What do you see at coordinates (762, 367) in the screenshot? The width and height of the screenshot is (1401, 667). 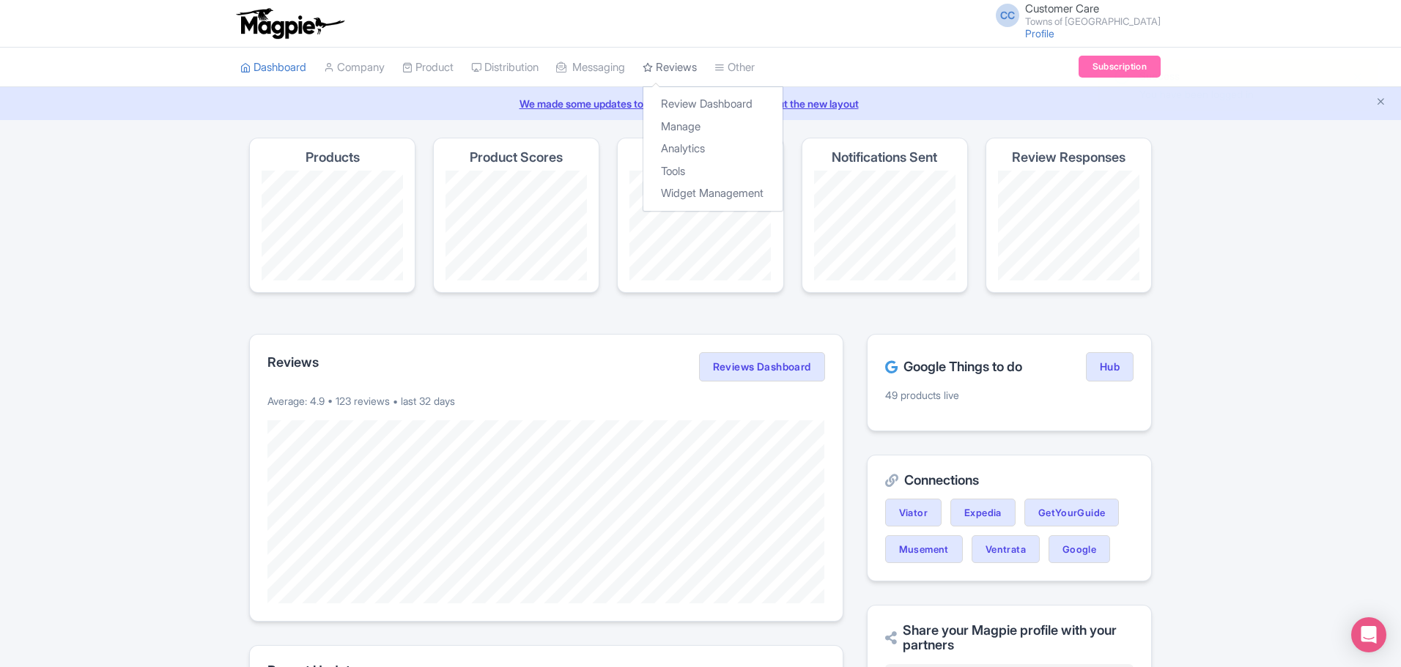 I see `a: Reviews Dashboard` at bounding box center [762, 367].